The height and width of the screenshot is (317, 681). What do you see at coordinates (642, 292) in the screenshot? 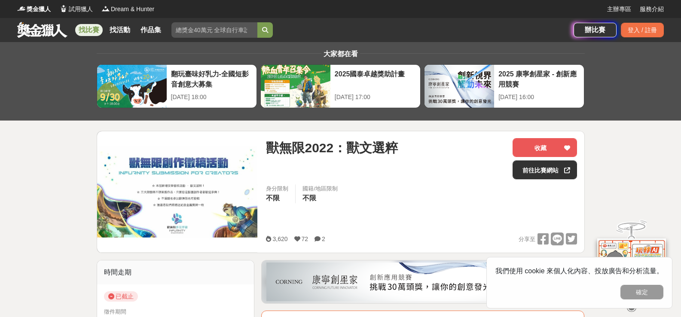
I see `button: 確定` at bounding box center [642, 292].